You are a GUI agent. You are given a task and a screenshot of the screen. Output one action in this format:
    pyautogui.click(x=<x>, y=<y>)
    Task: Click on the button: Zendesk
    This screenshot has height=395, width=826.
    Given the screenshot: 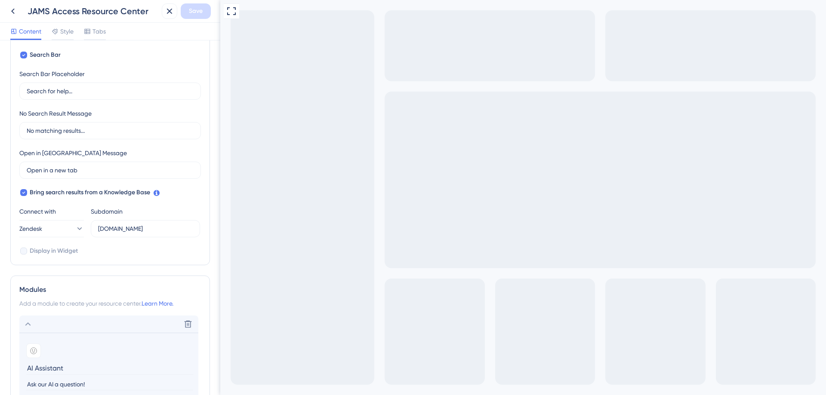 What is the action you would take?
    pyautogui.click(x=52, y=229)
    